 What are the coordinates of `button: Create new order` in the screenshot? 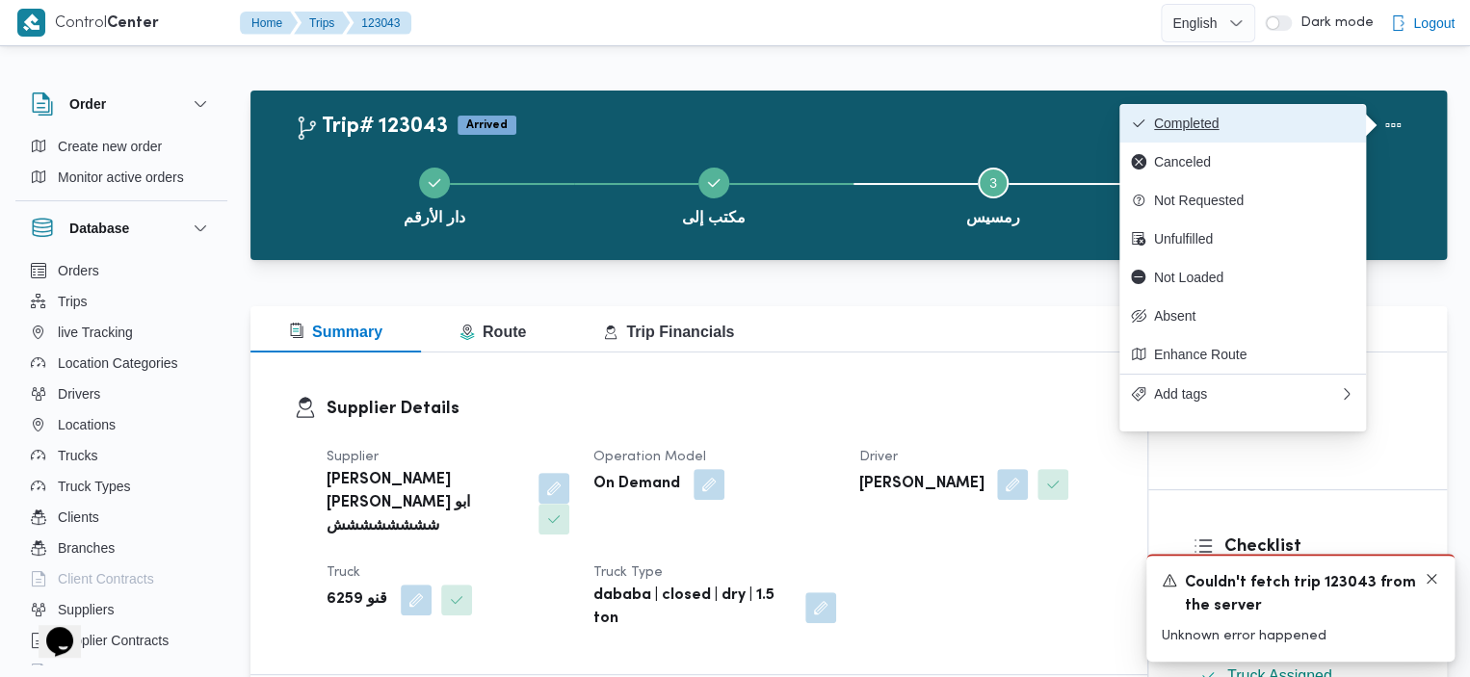 It's located at (121, 146).